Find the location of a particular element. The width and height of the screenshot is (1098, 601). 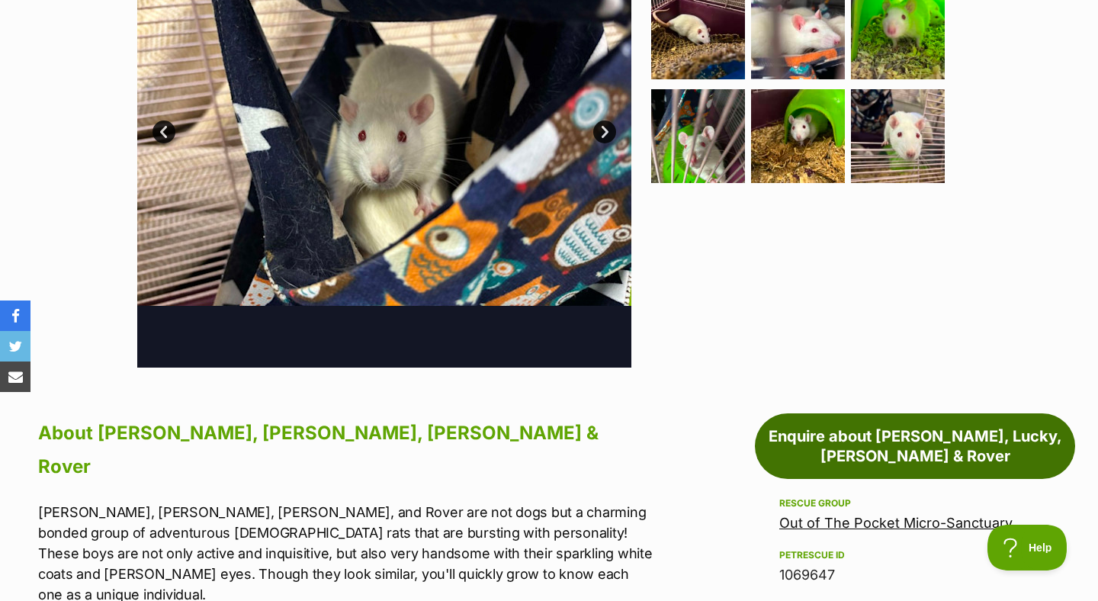

div: PetRescue ID is located at coordinates (915, 555).